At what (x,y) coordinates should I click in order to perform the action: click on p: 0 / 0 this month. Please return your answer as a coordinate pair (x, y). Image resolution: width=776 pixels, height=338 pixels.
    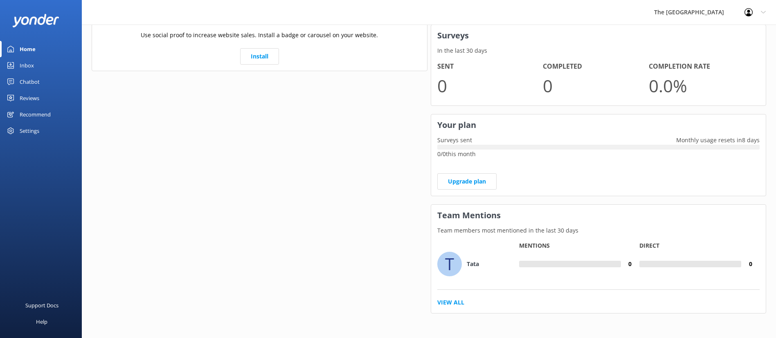
    Looking at the image, I should click on (599, 154).